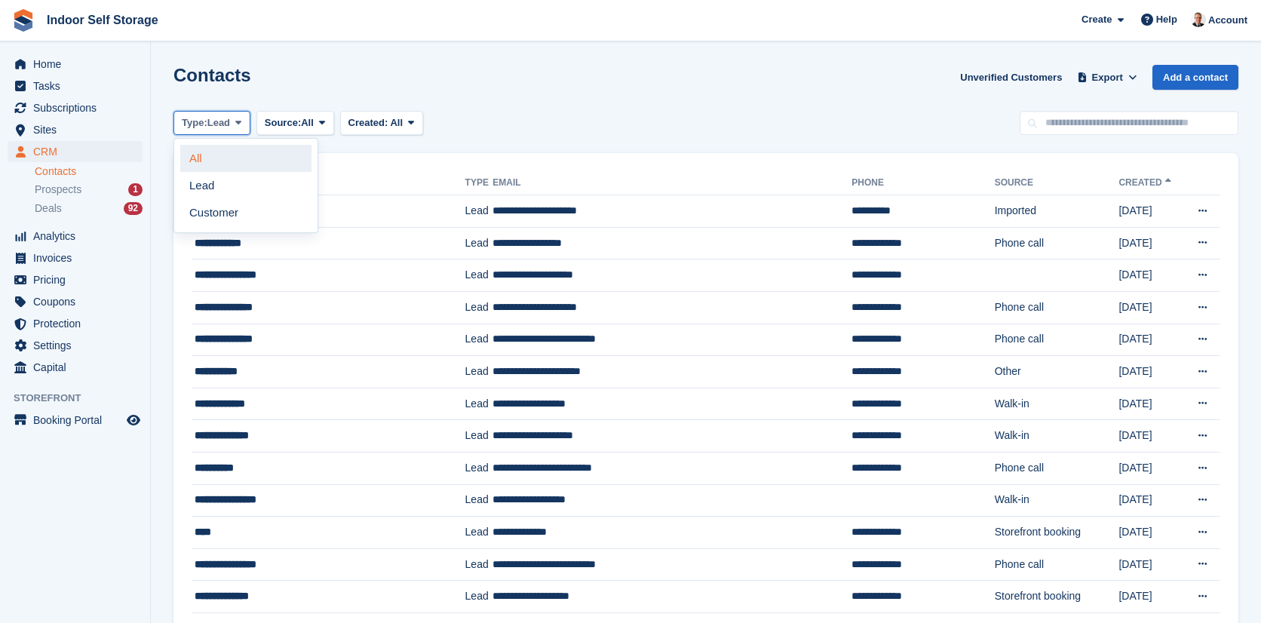  Describe the element at coordinates (672, 183) in the screenshot. I see `th: Email` at that location.